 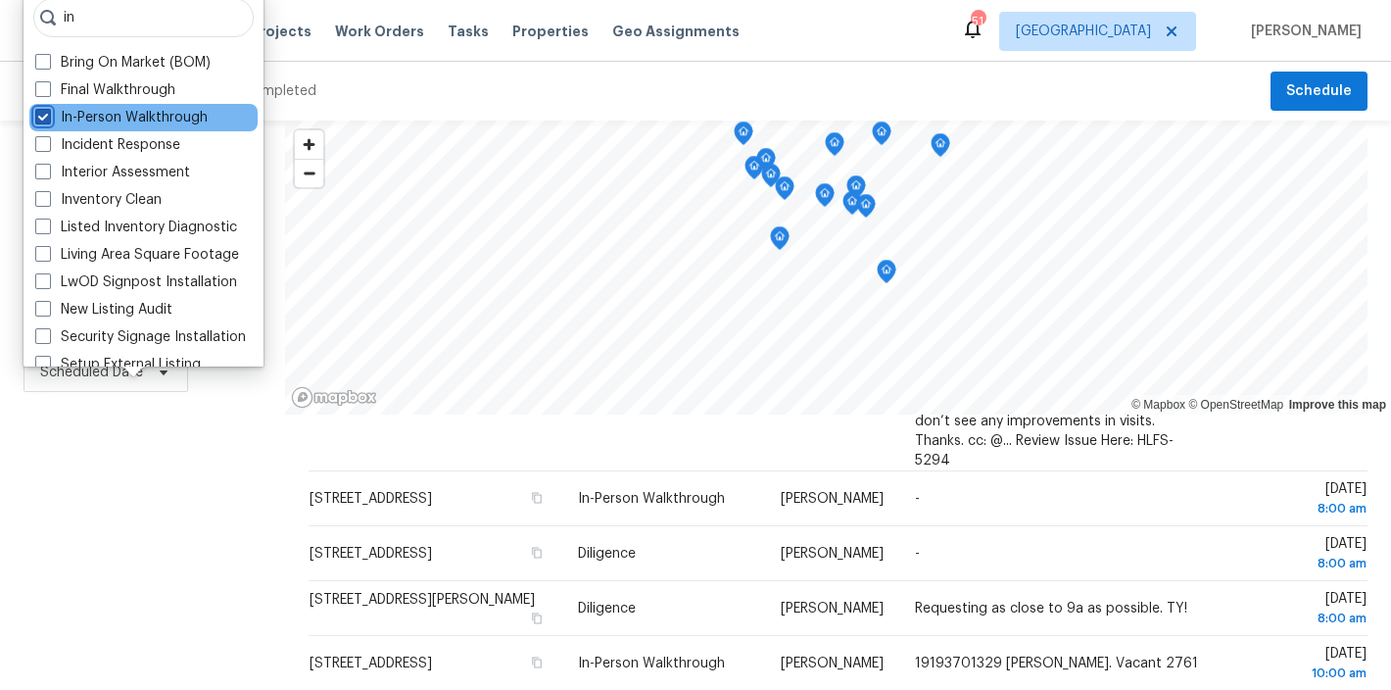 I want to click on label: Bring On Market (BOM), so click(x=122, y=63).